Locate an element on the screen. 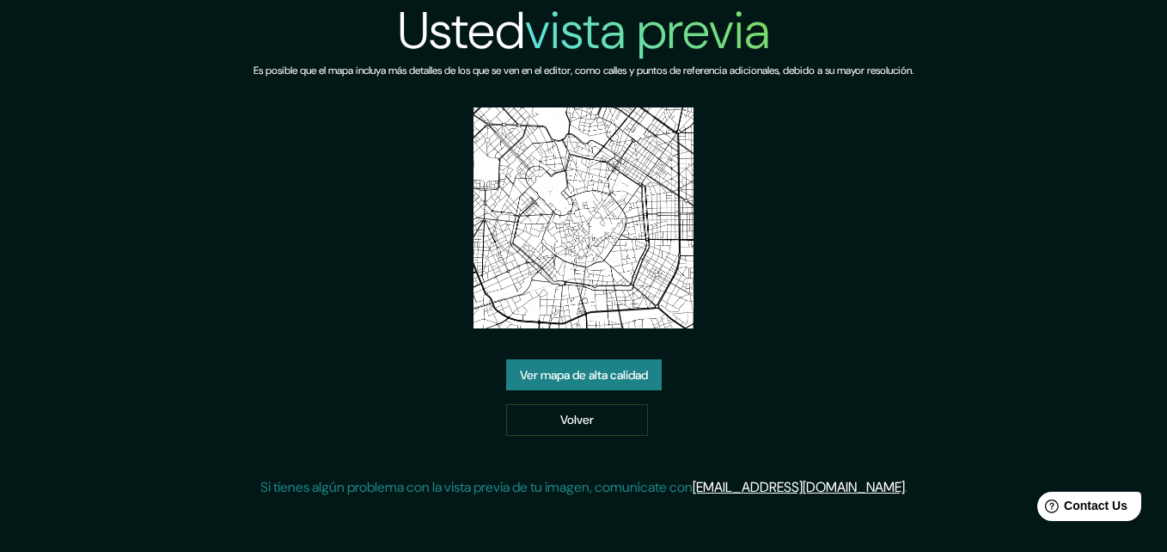 This screenshot has height=552, width=1167. a: Volver is located at coordinates (576, 419).